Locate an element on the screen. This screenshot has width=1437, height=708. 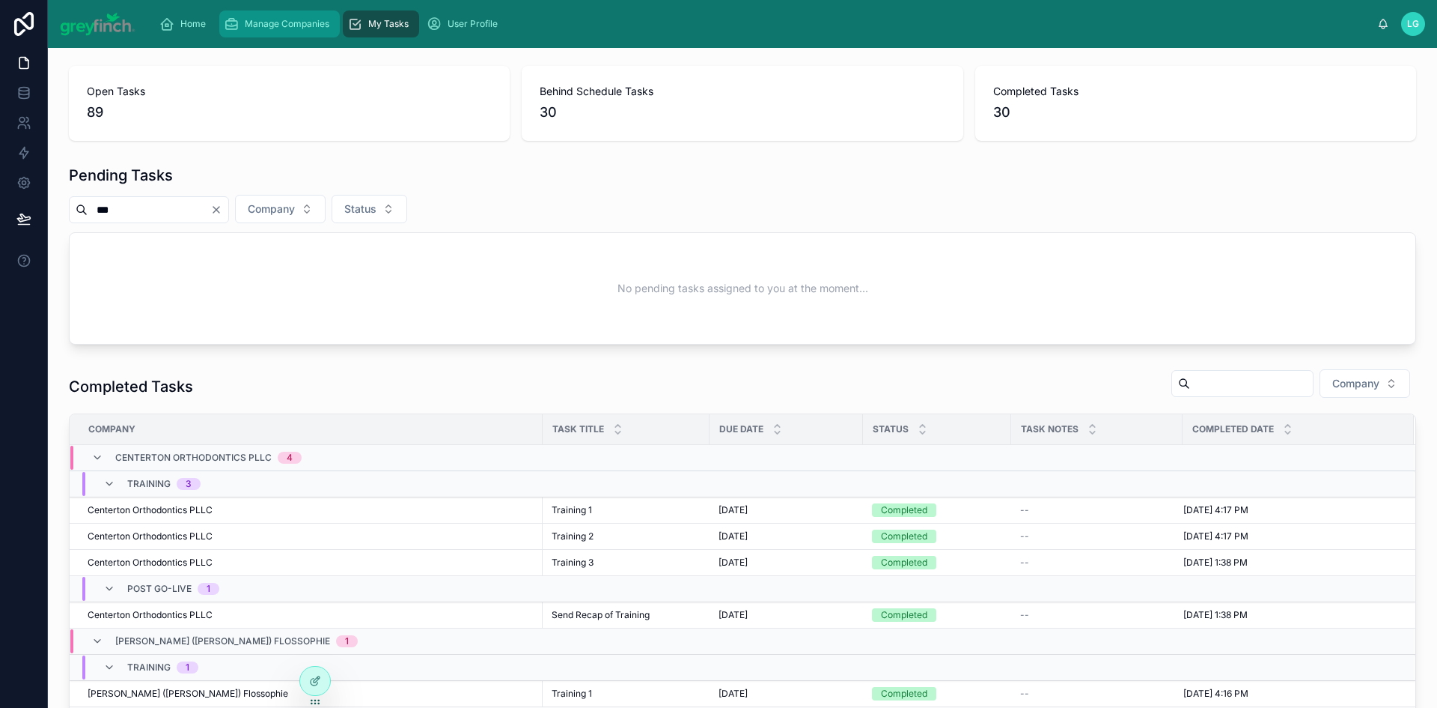
span: Task Title is located at coordinates (578, 429).